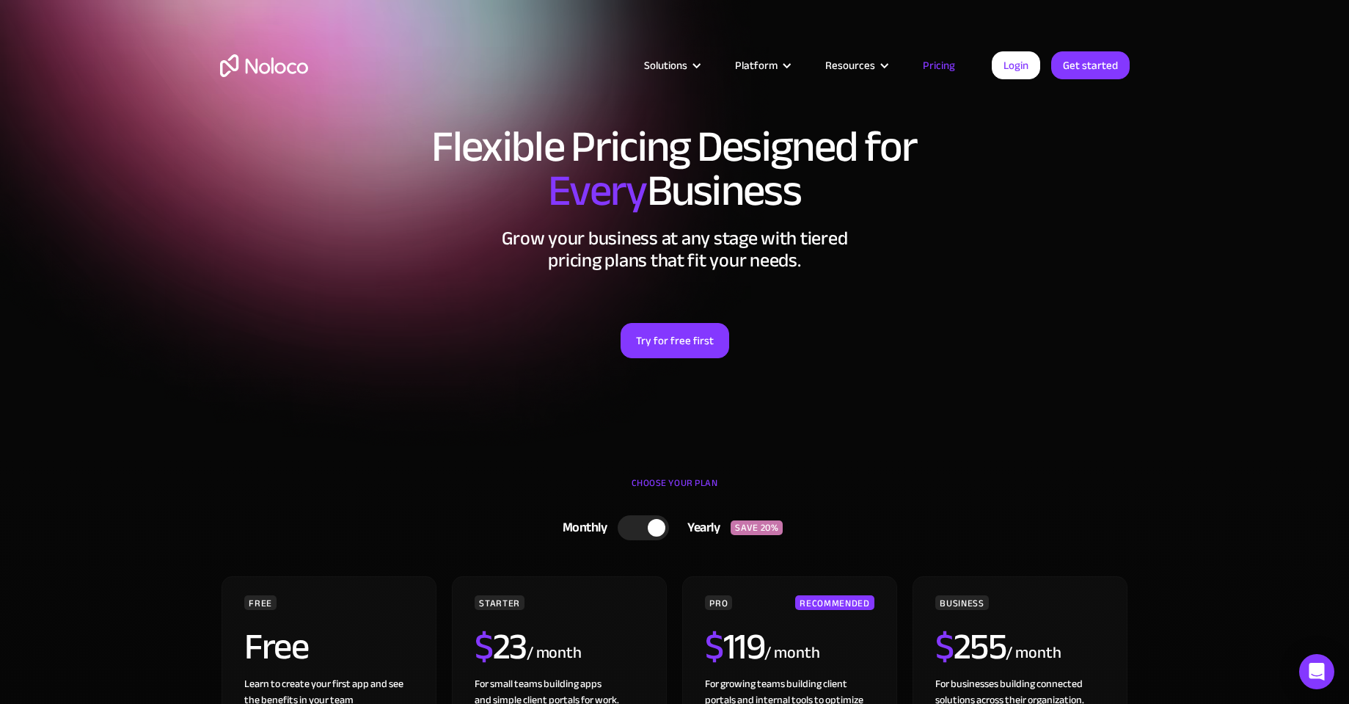 Image resolution: width=1349 pixels, height=704 pixels. I want to click on div: Monthly, so click(581, 528).